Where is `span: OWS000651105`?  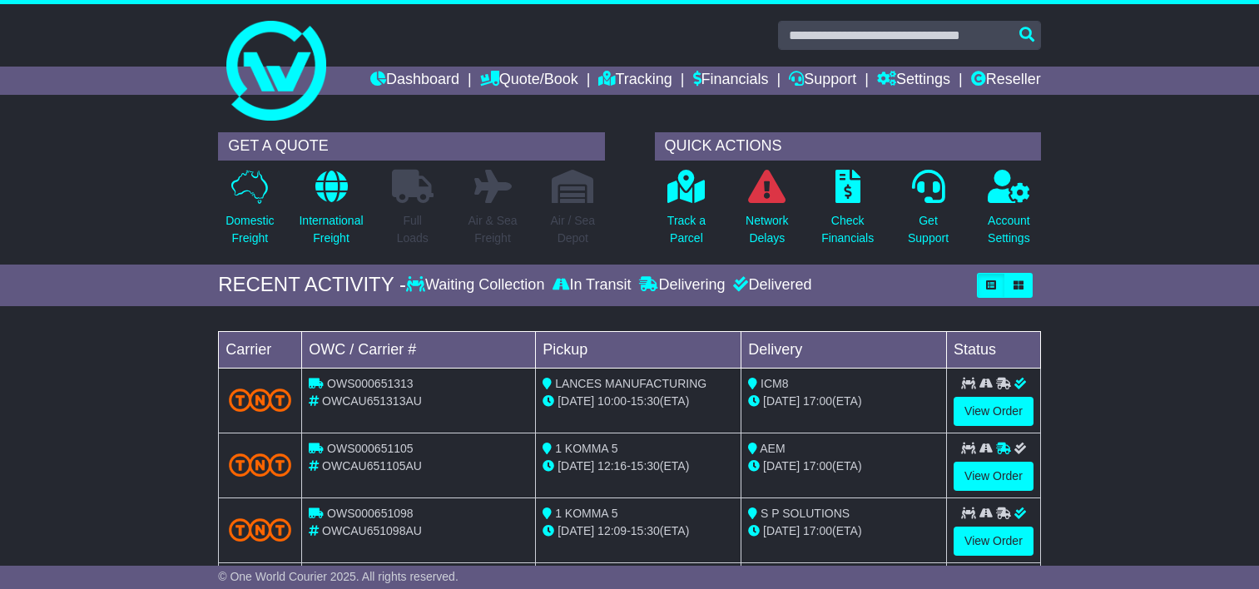 span: OWS000651105 is located at coordinates (370, 448).